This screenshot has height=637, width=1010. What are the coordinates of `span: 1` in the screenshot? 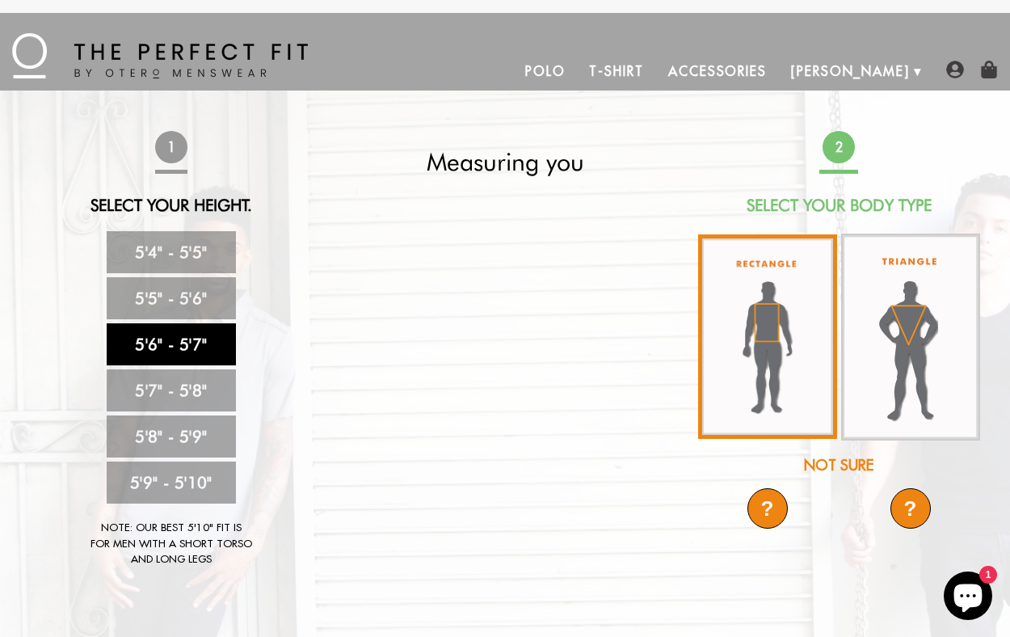 It's located at (170, 146).